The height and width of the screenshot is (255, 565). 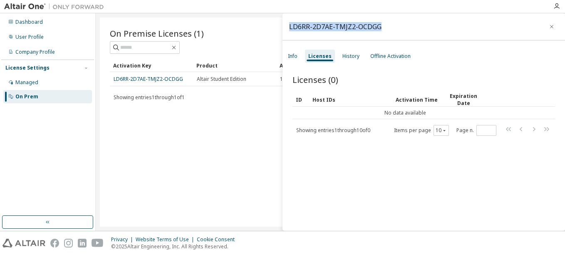 What do you see at coordinates (421, 130) in the screenshot?
I see `span: Items per page` at bounding box center [421, 130].